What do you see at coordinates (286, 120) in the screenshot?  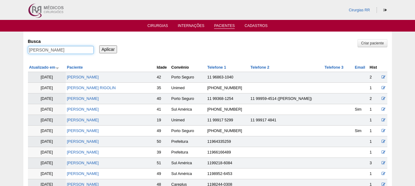 I see `td: 11 99917 4841` at bounding box center [286, 120].